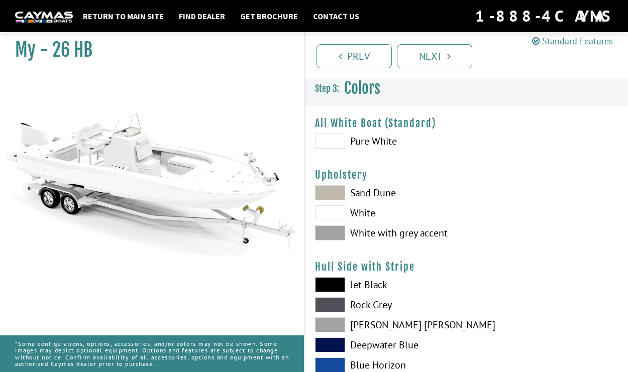 This screenshot has height=372, width=628. What do you see at coordinates (386, 285) in the screenshot?
I see `label: Jet Black` at bounding box center [386, 285].